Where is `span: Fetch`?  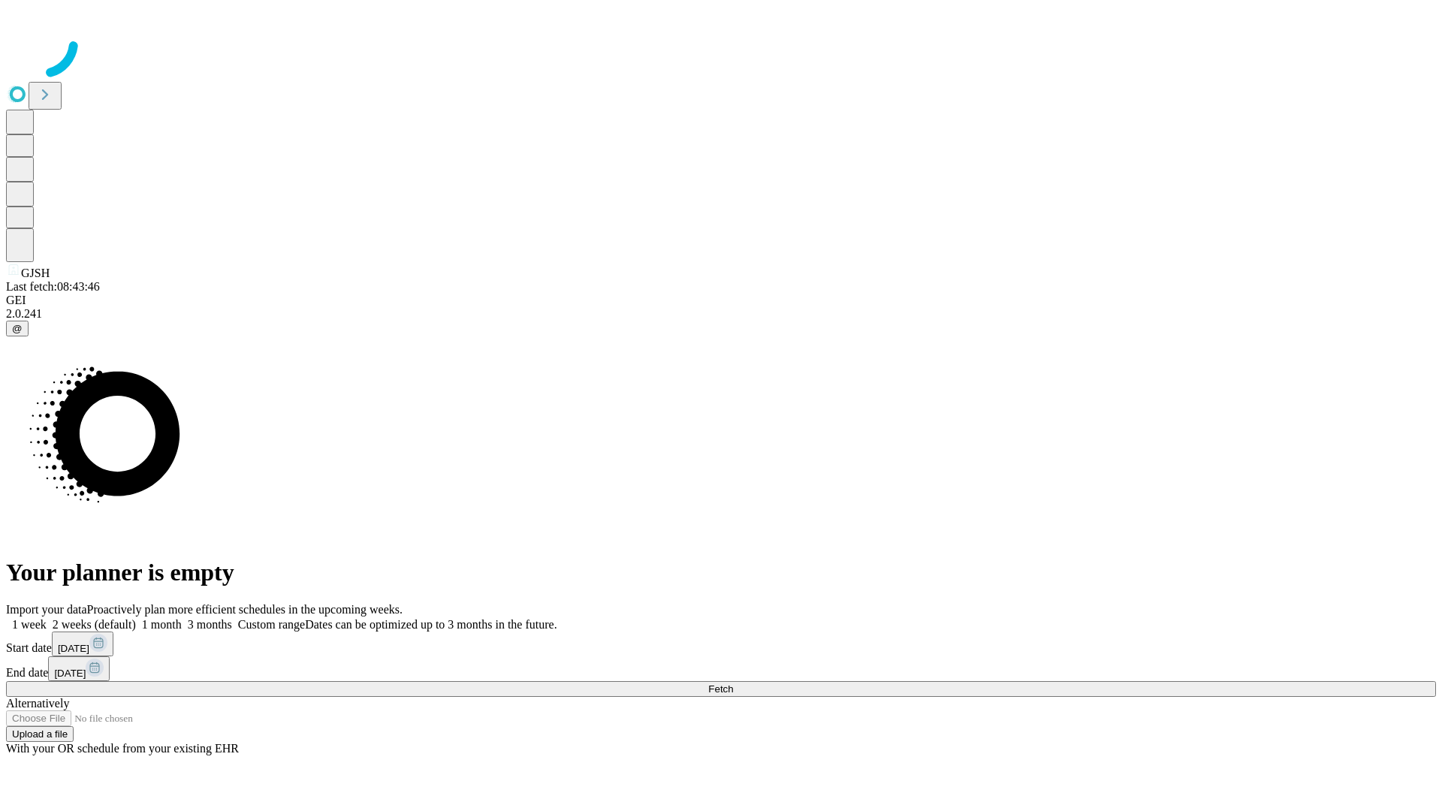 span: Fetch is located at coordinates (720, 689).